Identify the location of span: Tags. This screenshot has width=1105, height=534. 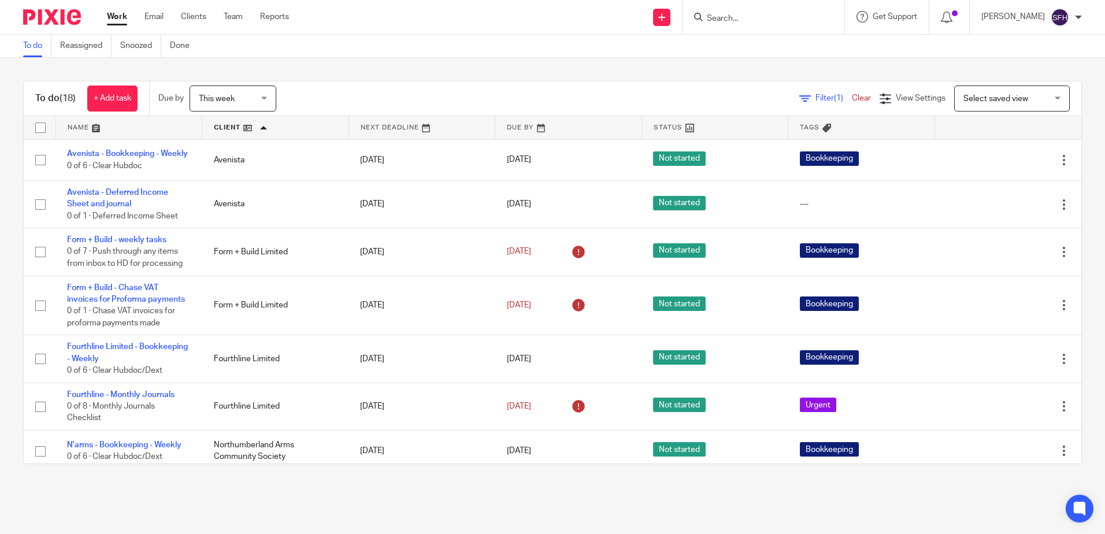
(810, 127).